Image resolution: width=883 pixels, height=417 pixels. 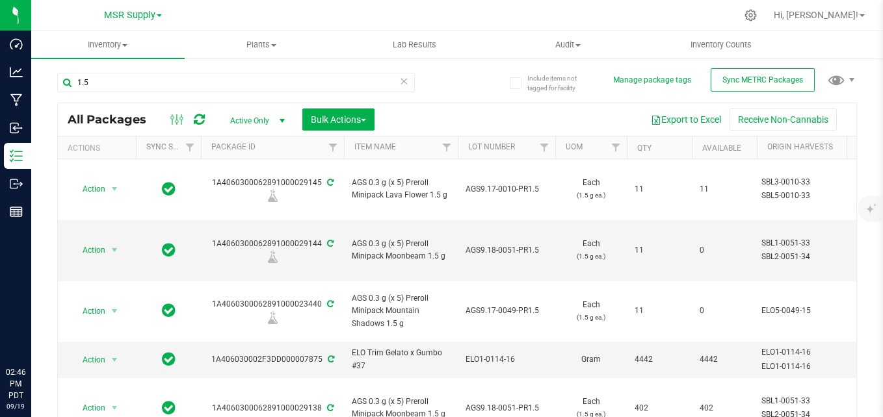 What do you see at coordinates (721, 45) in the screenshot?
I see `span: Inventory Counts` at bounding box center [721, 45].